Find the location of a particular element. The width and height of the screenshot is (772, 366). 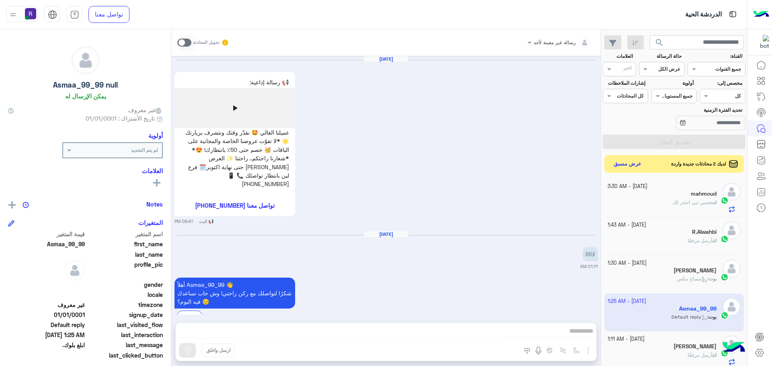

span: last_clicked_button is located at coordinates (125, 355).